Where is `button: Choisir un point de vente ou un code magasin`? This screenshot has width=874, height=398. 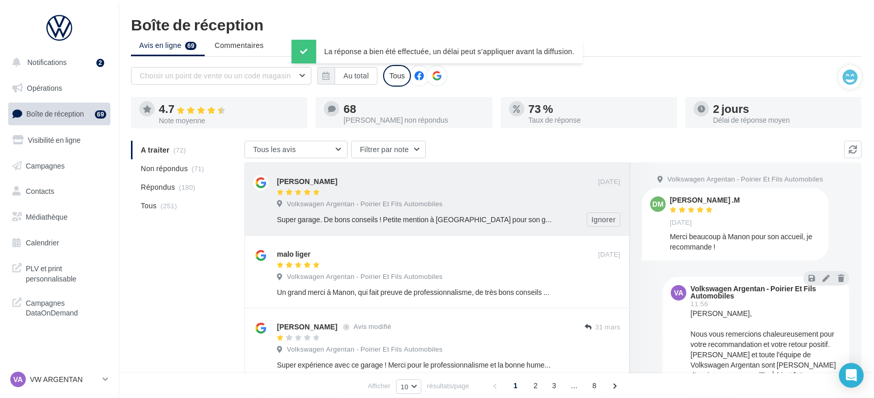
button: Choisir un point de vente ou un code magasin is located at coordinates (221, 76).